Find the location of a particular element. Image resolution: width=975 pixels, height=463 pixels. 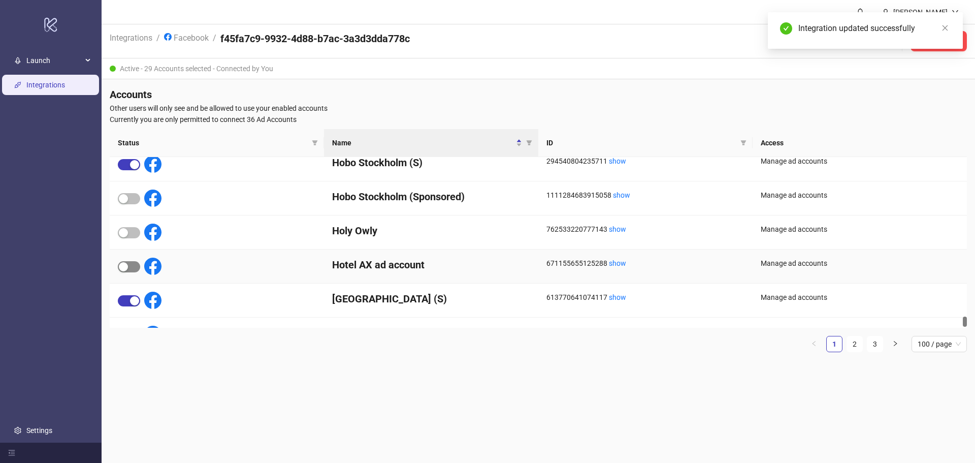

span: 100 / page is located at coordinates (939, 344).